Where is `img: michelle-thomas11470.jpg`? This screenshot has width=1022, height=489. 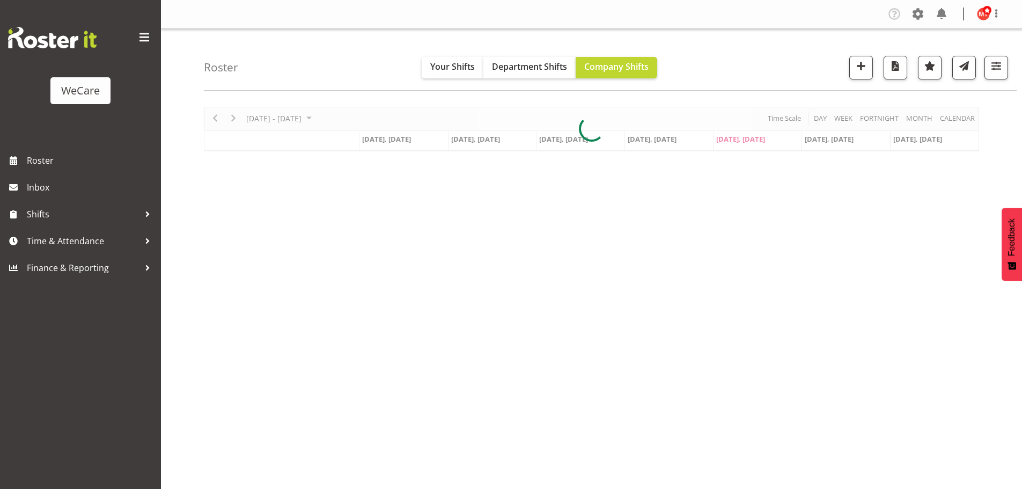 img: michelle-thomas11470.jpg is located at coordinates (984, 14).